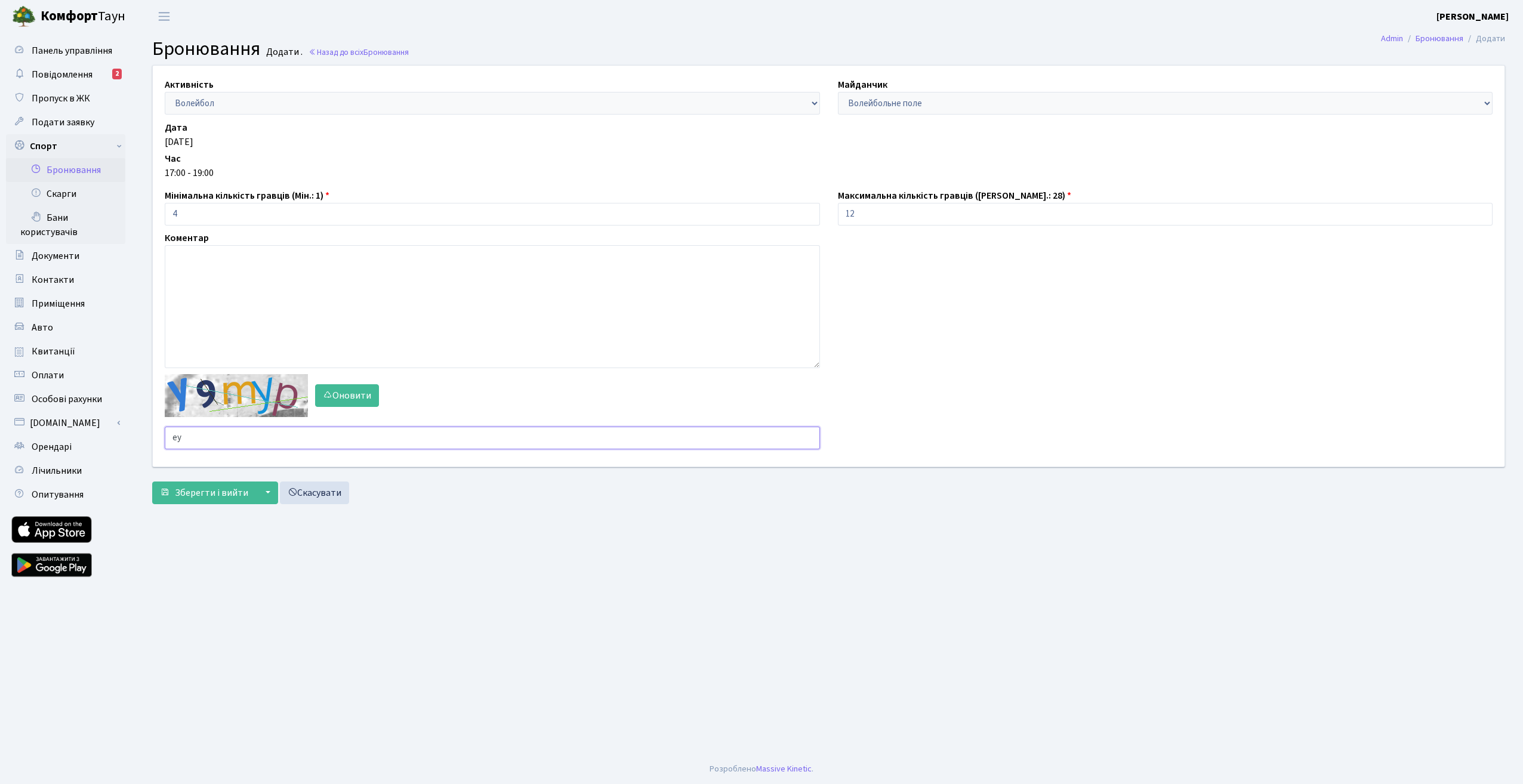 This screenshot has height=784, width=1523. I want to click on b: Комфорт, so click(69, 16).